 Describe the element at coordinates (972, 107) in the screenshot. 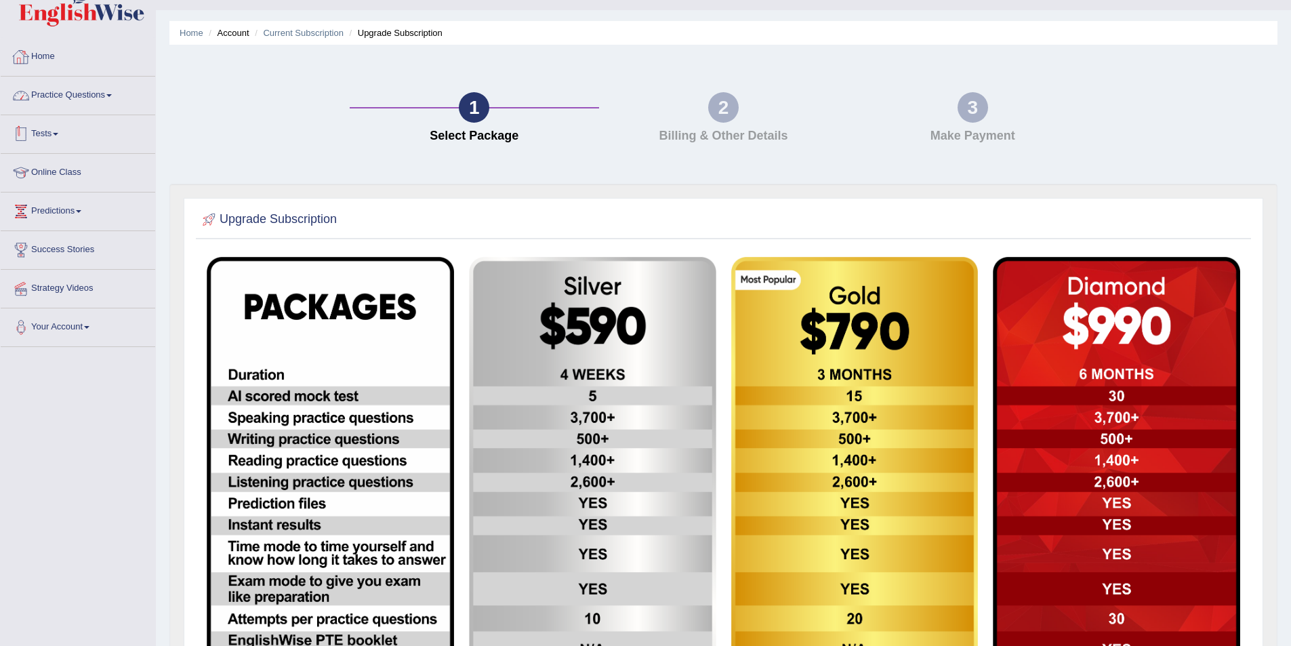

I see `div: 3` at that location.